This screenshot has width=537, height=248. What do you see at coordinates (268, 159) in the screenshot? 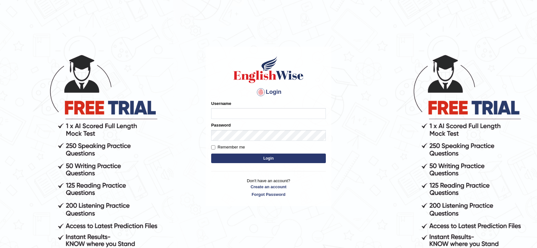
I see `button: Login` at bounding box center [268, 159].